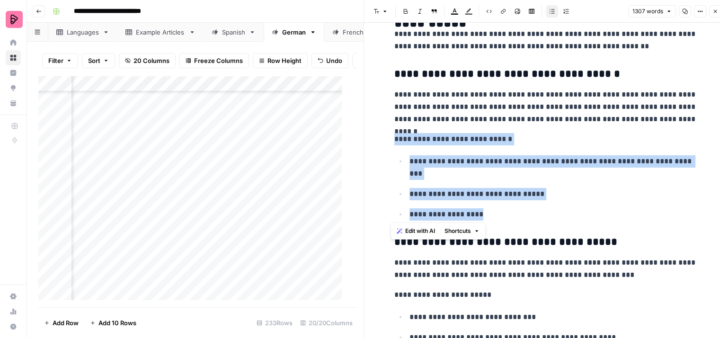 The height and width of the screenshot is (338, 720). What do you see at coordinates (284, 61) in the screenshot?
I see `span: Row Height` at bounding box center [284, 61].